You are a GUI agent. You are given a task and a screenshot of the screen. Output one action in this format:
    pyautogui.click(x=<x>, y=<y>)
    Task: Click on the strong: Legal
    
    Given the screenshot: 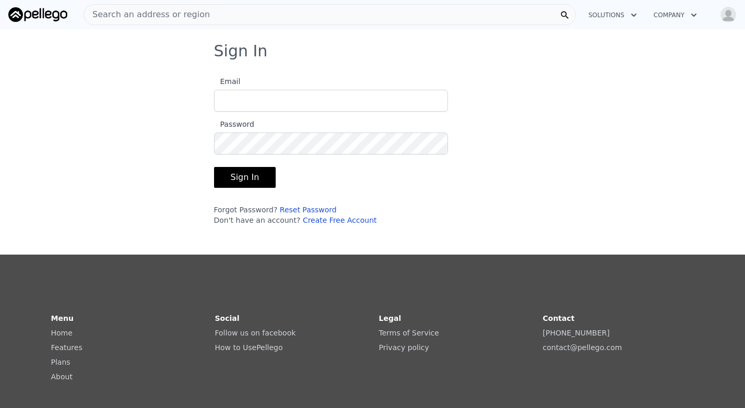 What is the action you would take?
    pyautogui.click(x=390, y=318)
    